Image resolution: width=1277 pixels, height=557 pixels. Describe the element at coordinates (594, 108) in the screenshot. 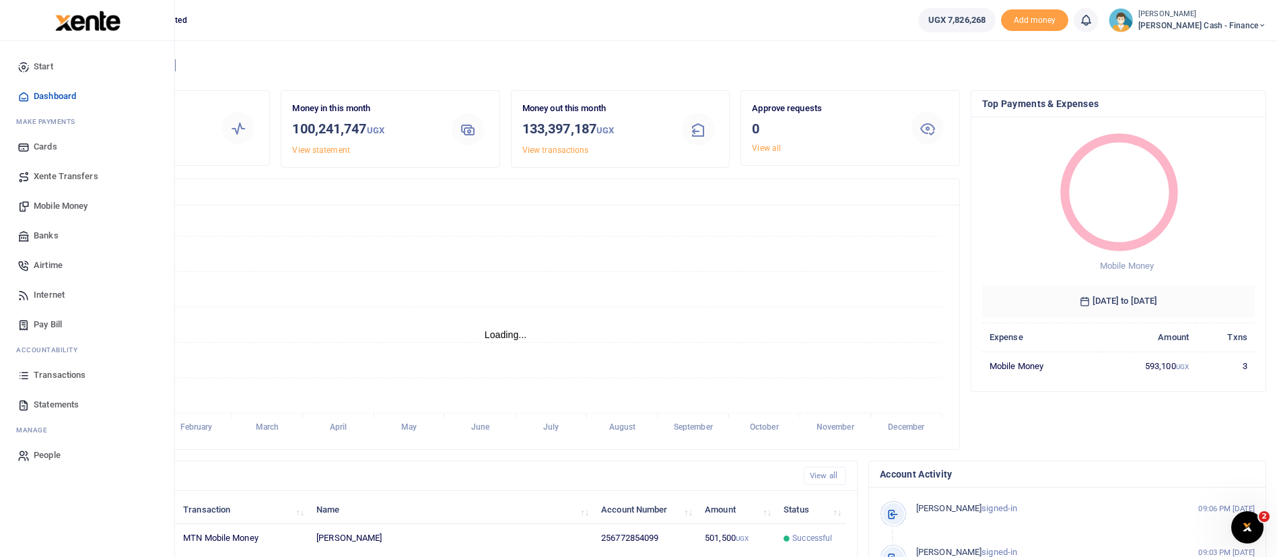

I see `p: Money out this month` at that location.